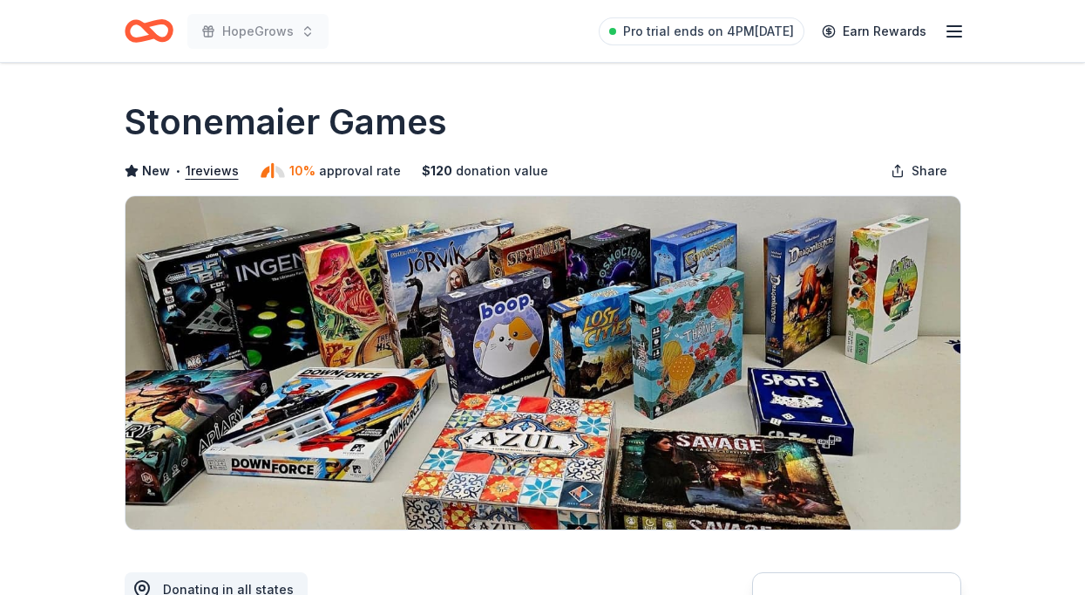 The width and height of the screenshot is (1085, 595). I want to click on span: $ 120, so click(437, 171).